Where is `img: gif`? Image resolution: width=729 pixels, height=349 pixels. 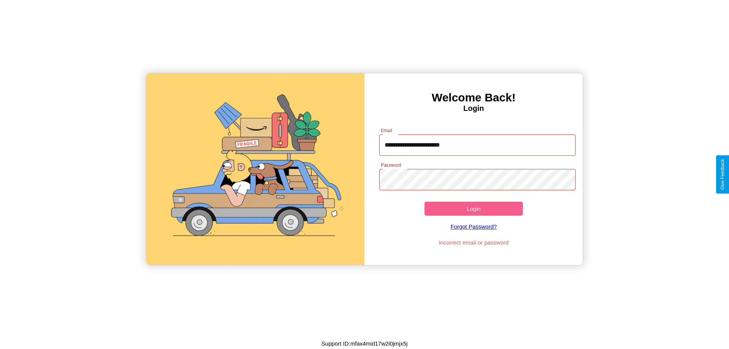
img: gif is located at coordinates (255, 169).